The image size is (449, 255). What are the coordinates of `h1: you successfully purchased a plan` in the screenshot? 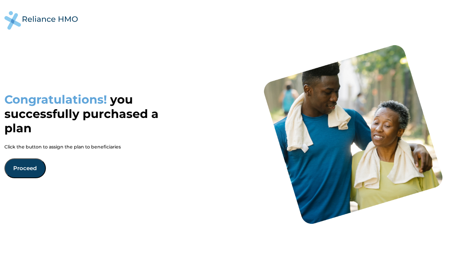 It's located at (89, 113).